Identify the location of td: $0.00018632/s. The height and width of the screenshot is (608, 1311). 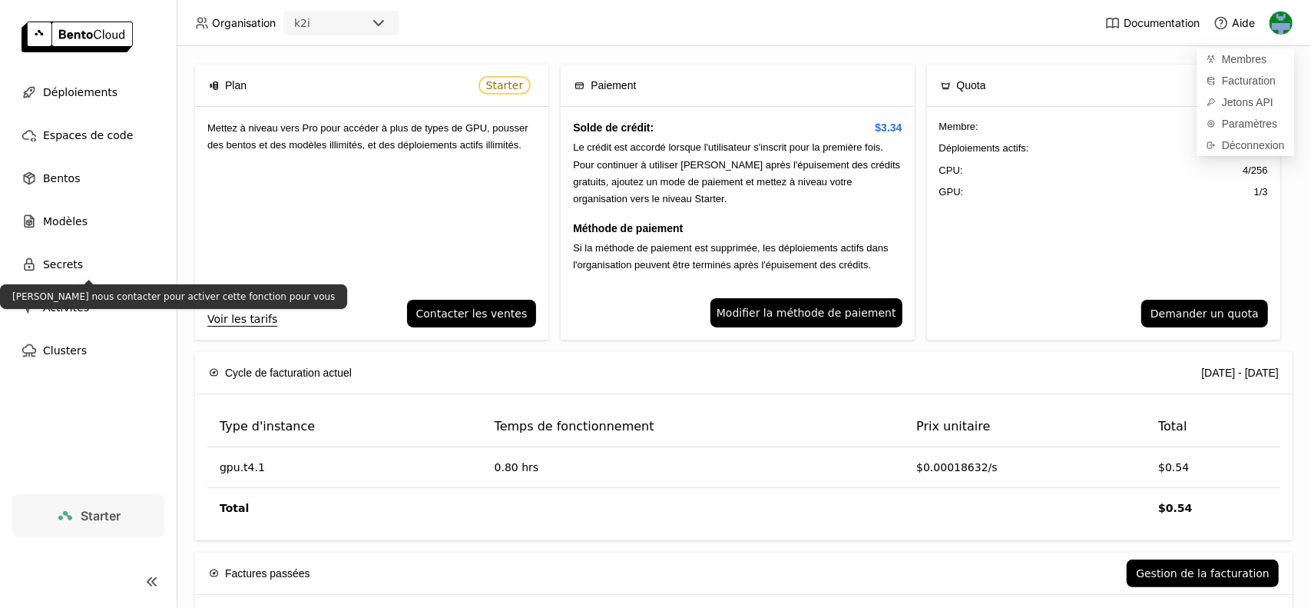
(1025, 467).